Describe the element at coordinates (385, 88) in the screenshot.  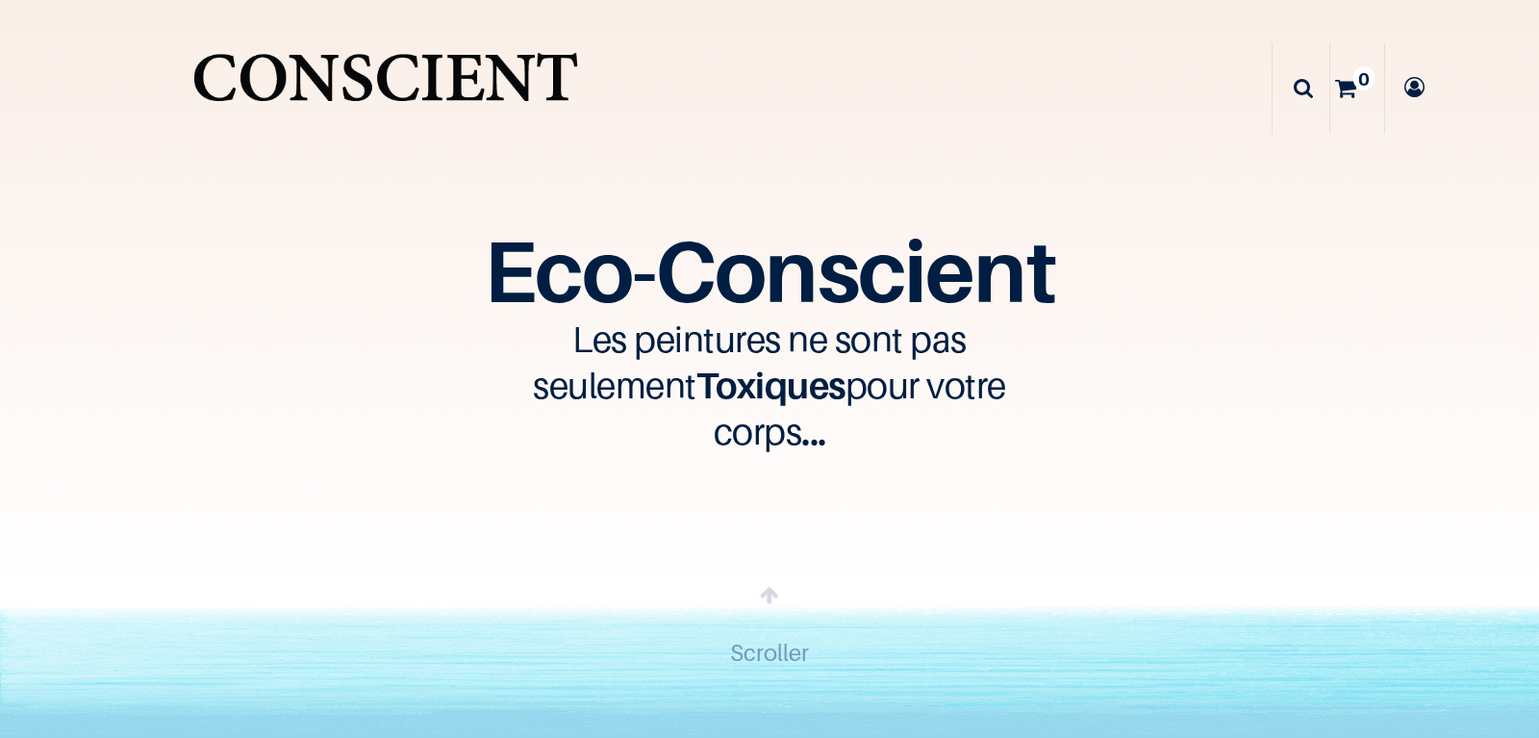
I see `span: Logo of Conscient` at that location.